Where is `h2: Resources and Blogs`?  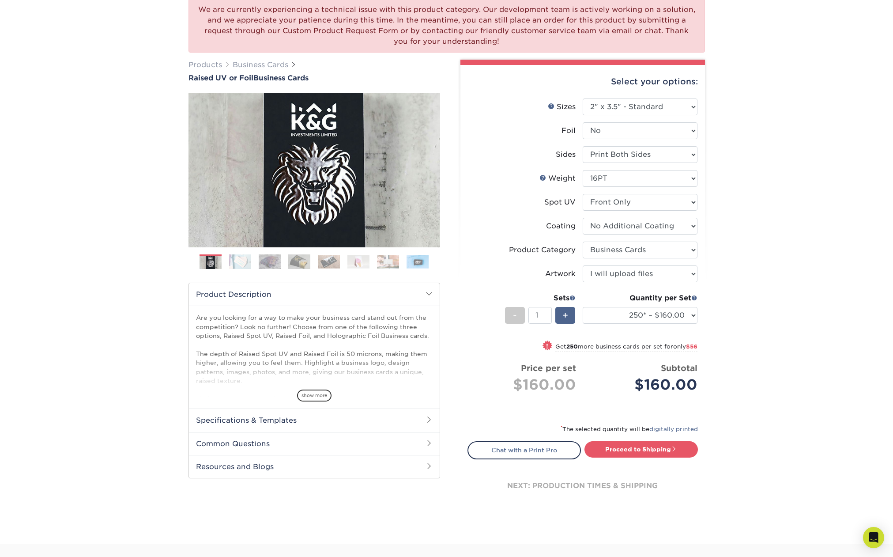
h2: Resources and Blogs is located at coordinates (314, 466).